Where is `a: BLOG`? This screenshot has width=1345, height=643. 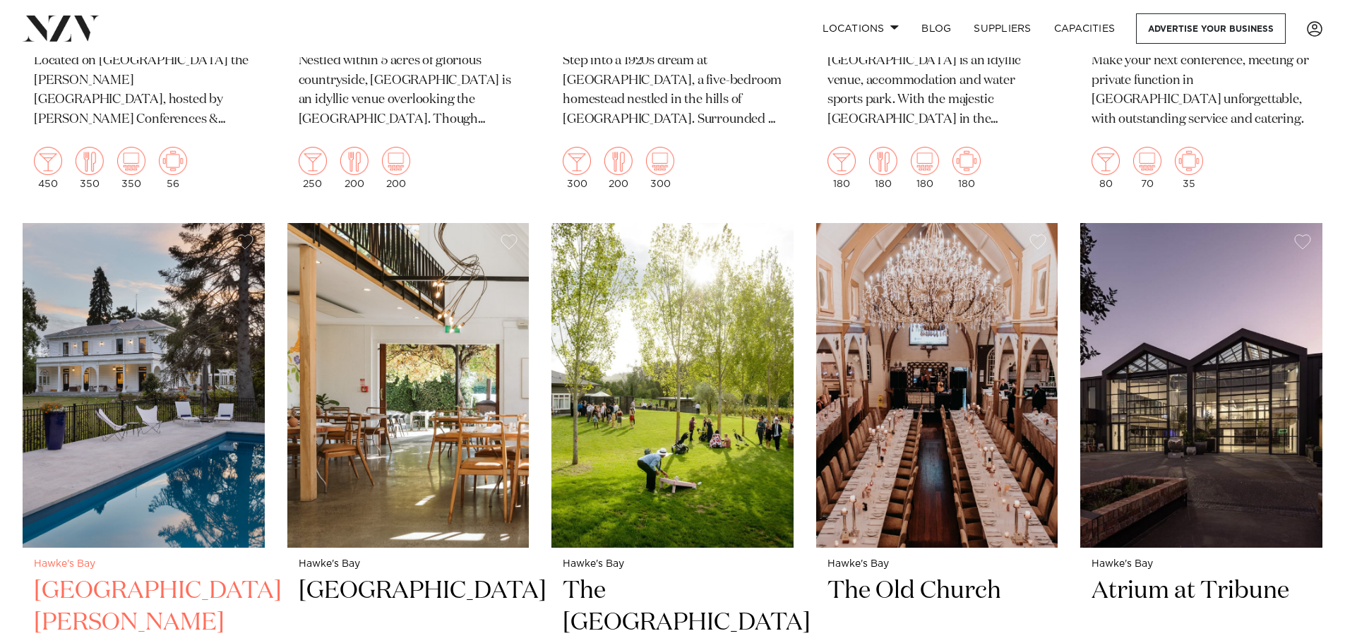
a: BLOG is located at coordinates (936, 28).